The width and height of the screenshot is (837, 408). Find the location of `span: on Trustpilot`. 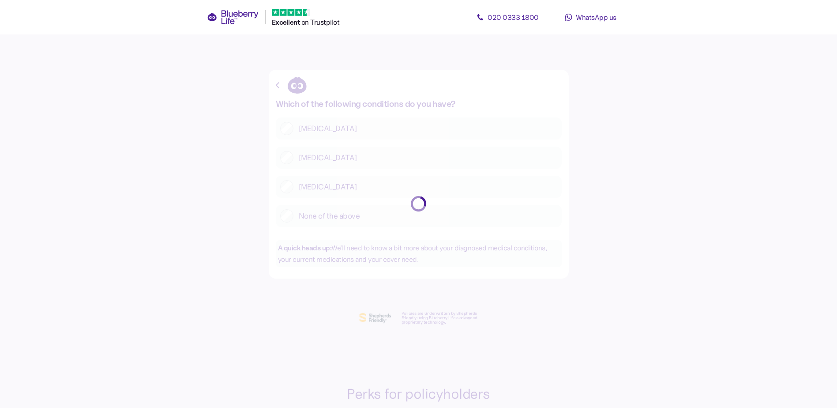

span: on Trustpilot is located at coordinates (320, 22).